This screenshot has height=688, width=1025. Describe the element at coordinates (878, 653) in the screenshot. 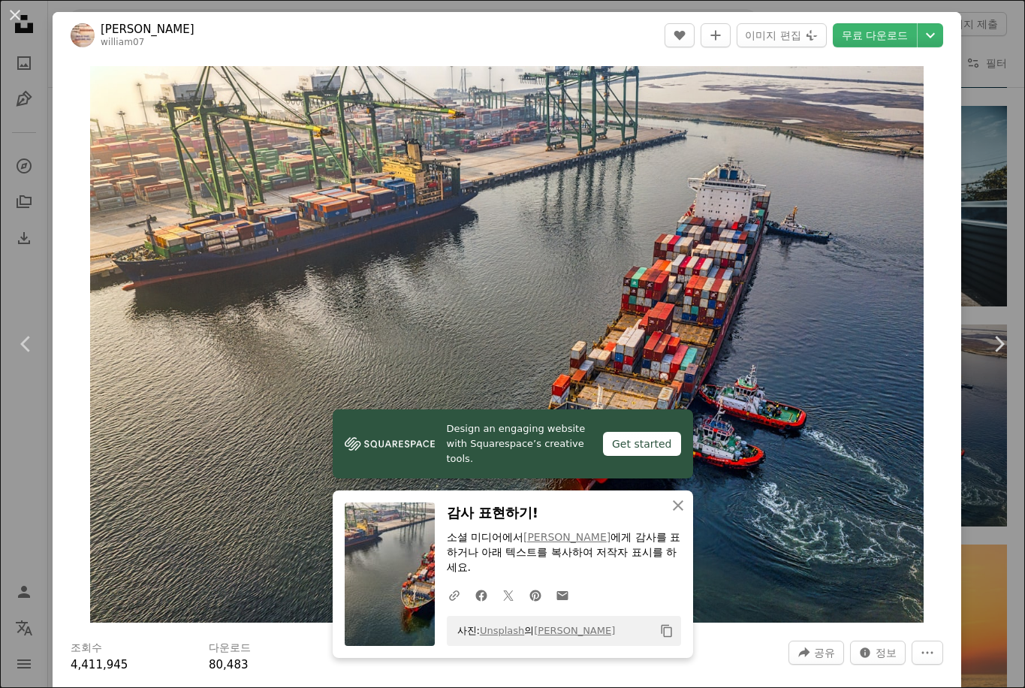

I see `button: 이 이미지 관련 통계` at that location.